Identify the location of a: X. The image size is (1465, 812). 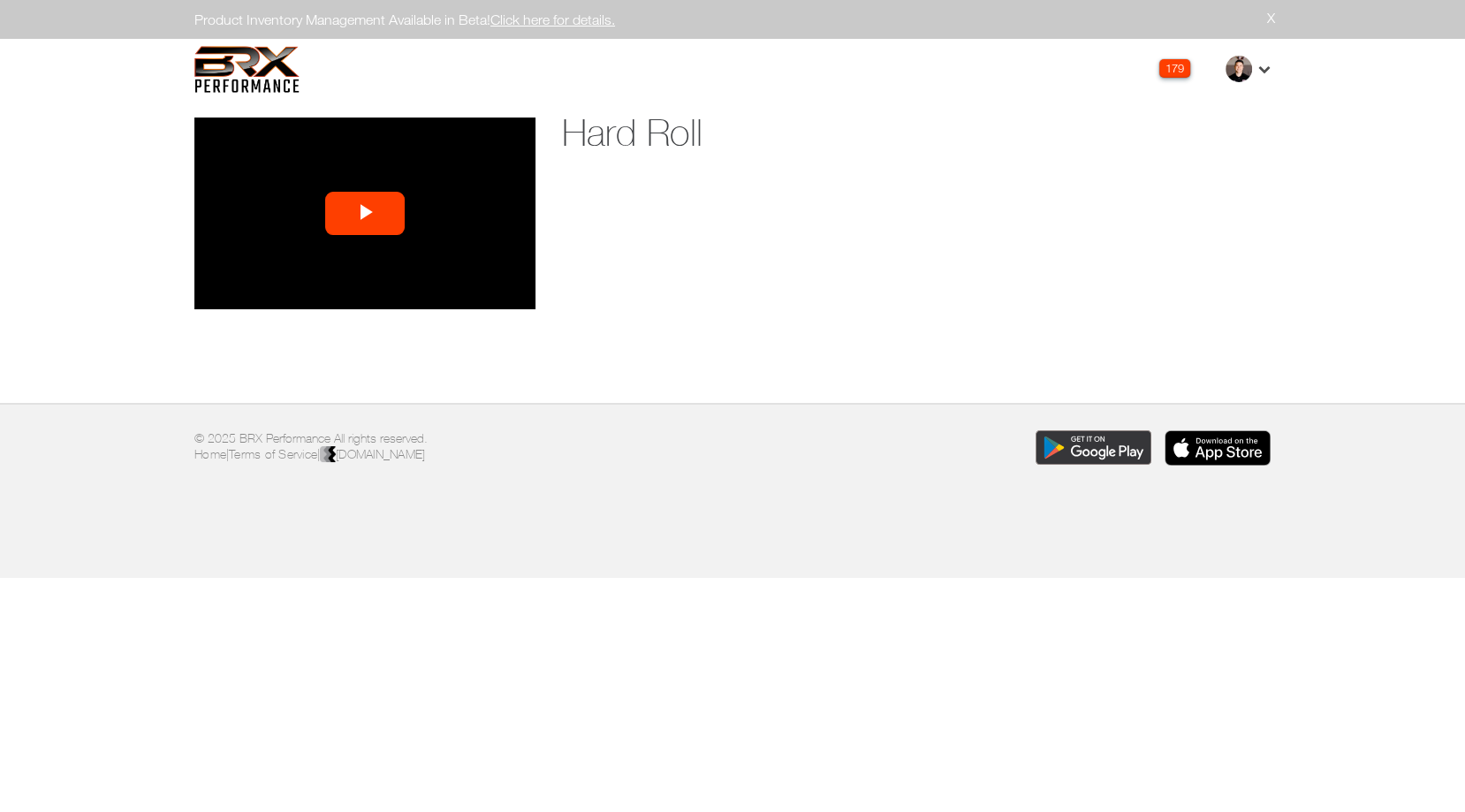
(1270, 18).